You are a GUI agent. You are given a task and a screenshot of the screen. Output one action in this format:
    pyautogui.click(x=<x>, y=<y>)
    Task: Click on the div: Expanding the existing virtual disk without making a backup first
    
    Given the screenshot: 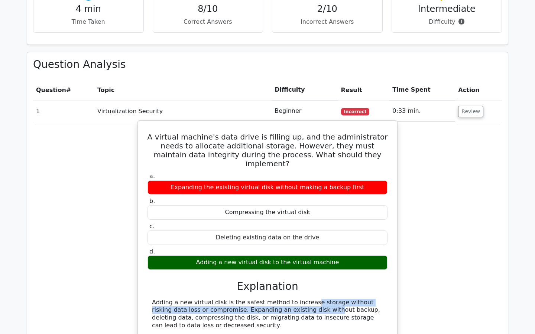 What is the action you would take?
    pyautogui.click(x=268, y=188)
    